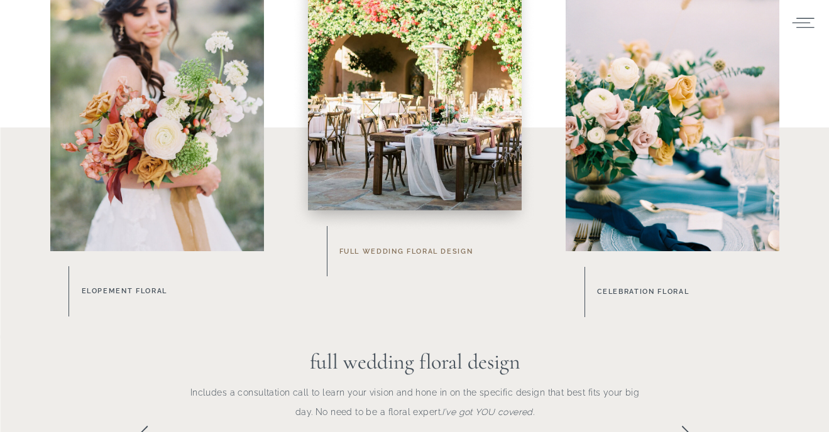 This screenshot has height=432, width=829. What do you see at coordinates (687, 292) in the screenshot?
I see `h3: celebration floral` at bounding box center [687, 292].